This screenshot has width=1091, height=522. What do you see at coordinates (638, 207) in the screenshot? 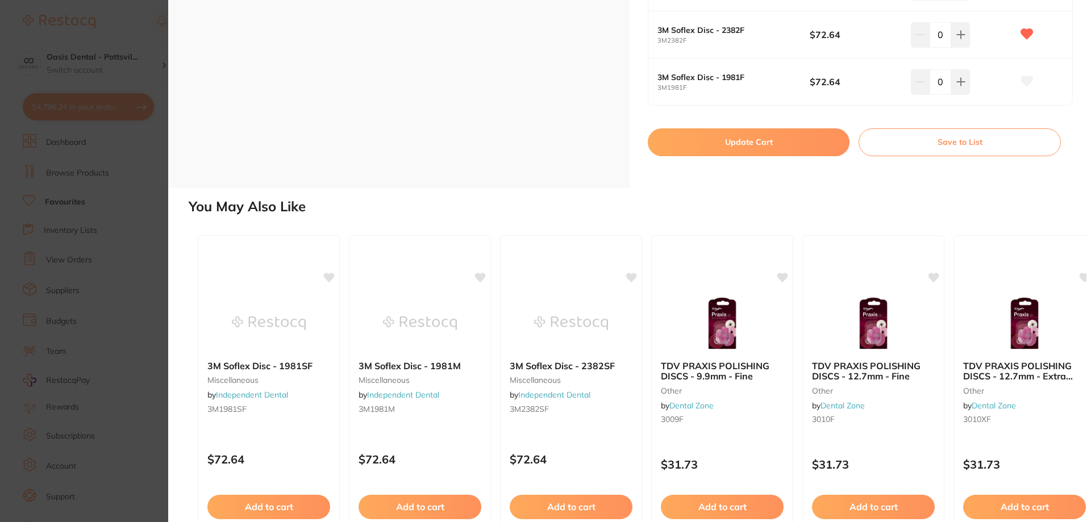
I see `h2: You May Also Like` at bounding box center [638, 207].